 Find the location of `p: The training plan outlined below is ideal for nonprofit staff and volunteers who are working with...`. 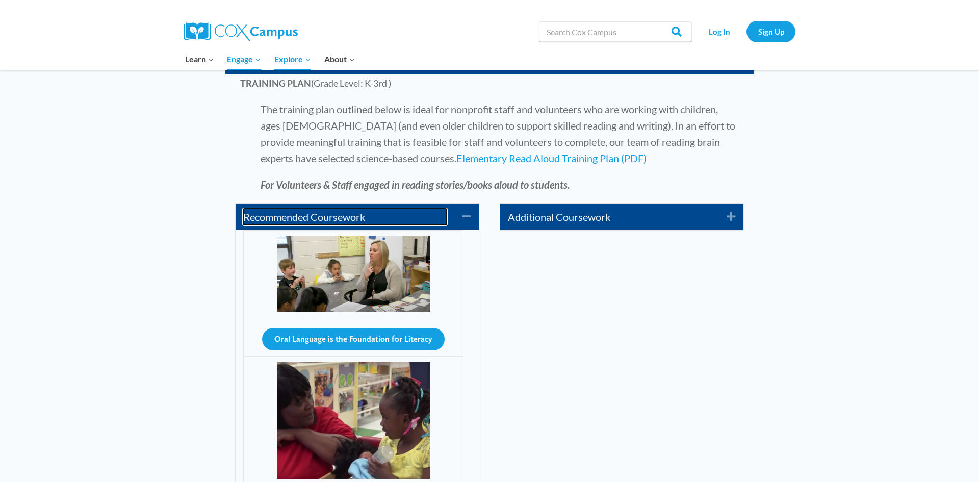

p: The training plan outlined below is ideal for nonprofit staff and volunteers who are working with... is located at coordinates (490, 134).